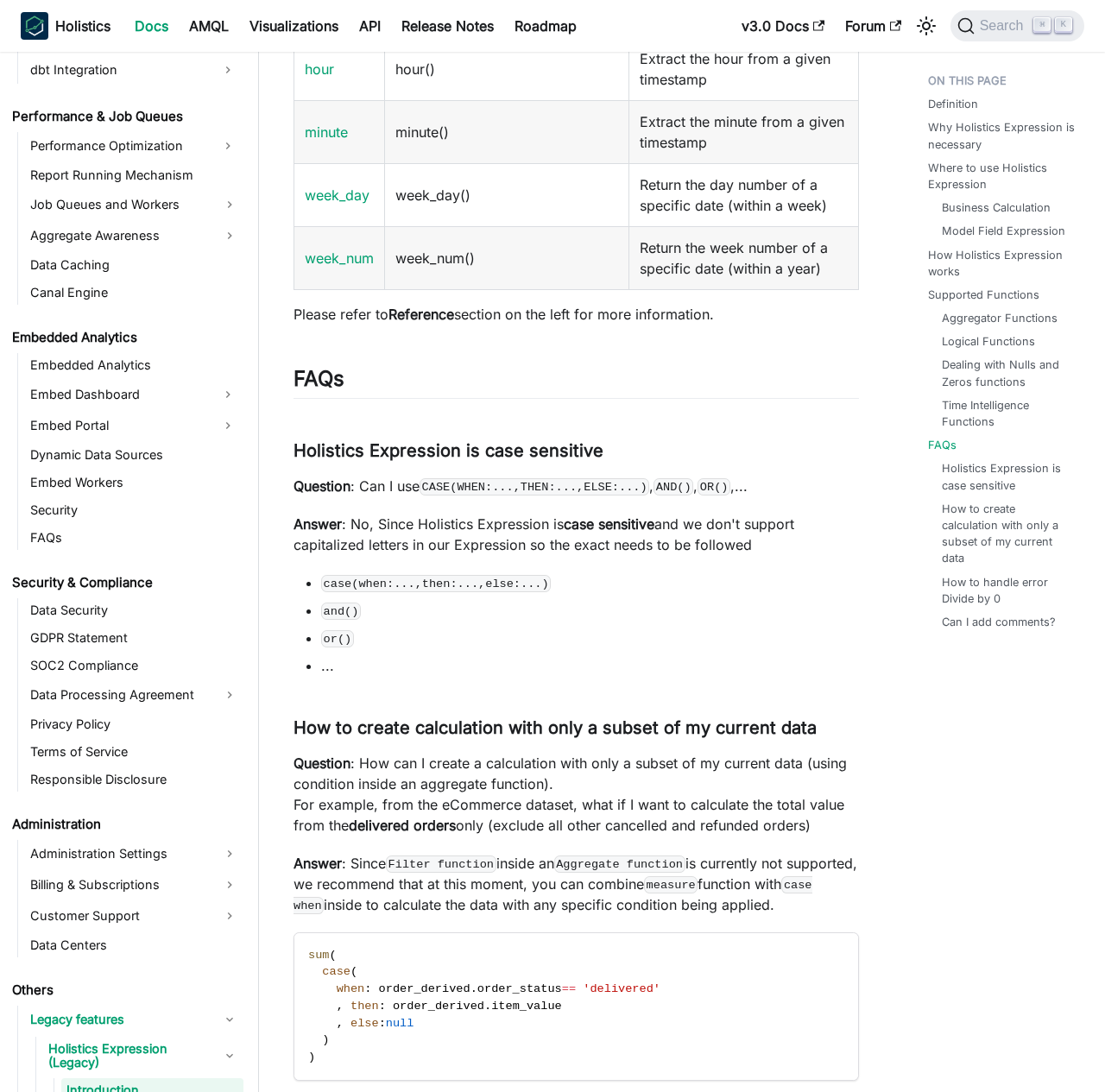  I want to click on a: Holistics Expression (Legacy), so click(143, 1056).